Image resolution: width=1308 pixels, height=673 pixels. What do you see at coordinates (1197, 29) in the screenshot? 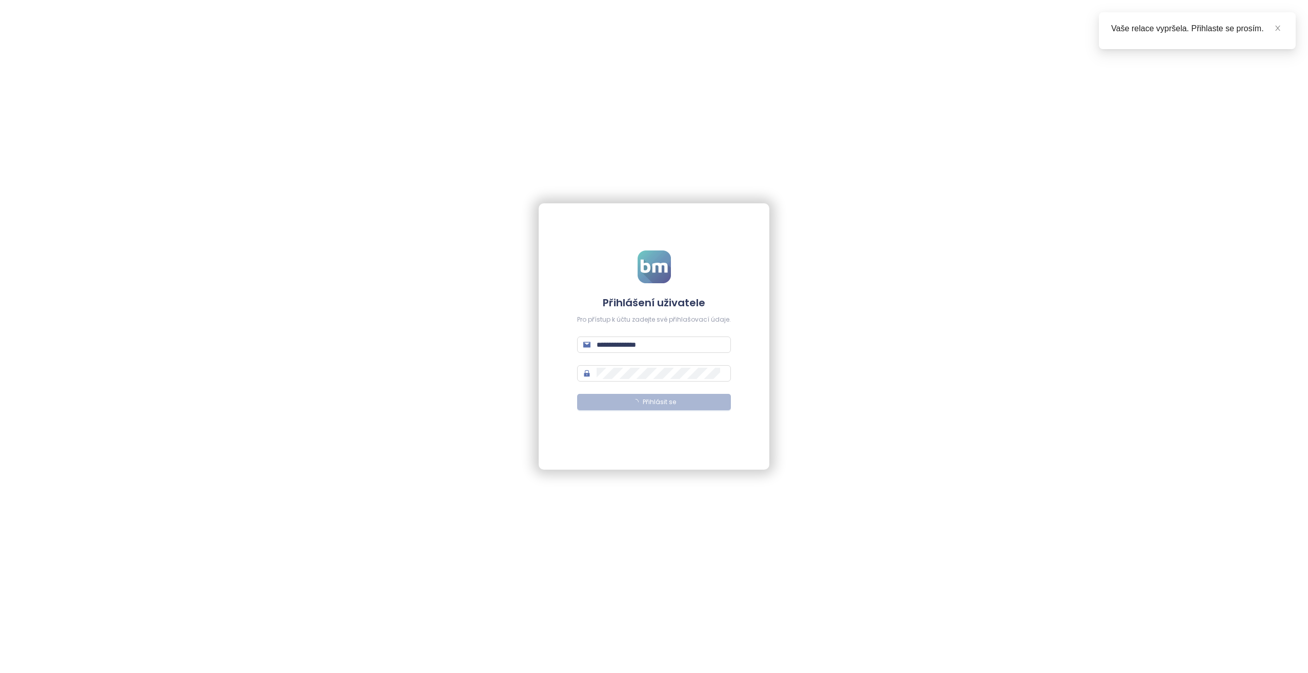
I see `div: Vaše relace vypršela. Přihlaste se prosím.` at bounding box center [1197, 29].